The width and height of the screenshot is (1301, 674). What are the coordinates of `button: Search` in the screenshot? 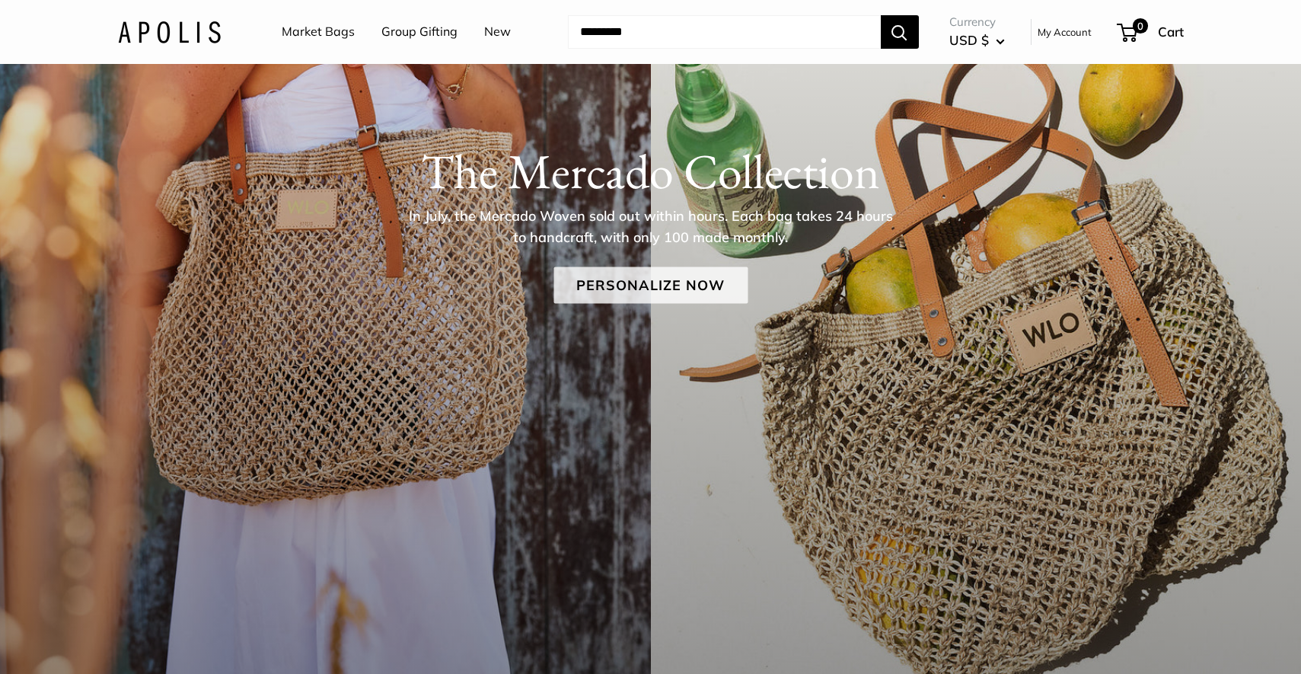 It's located at (900, 32).